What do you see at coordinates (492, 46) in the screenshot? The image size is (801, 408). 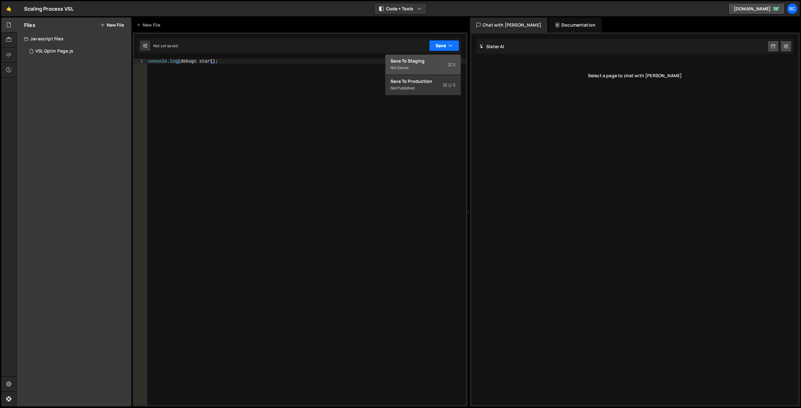 I see `h2: Slater AI` at bounding box center [492, 46].